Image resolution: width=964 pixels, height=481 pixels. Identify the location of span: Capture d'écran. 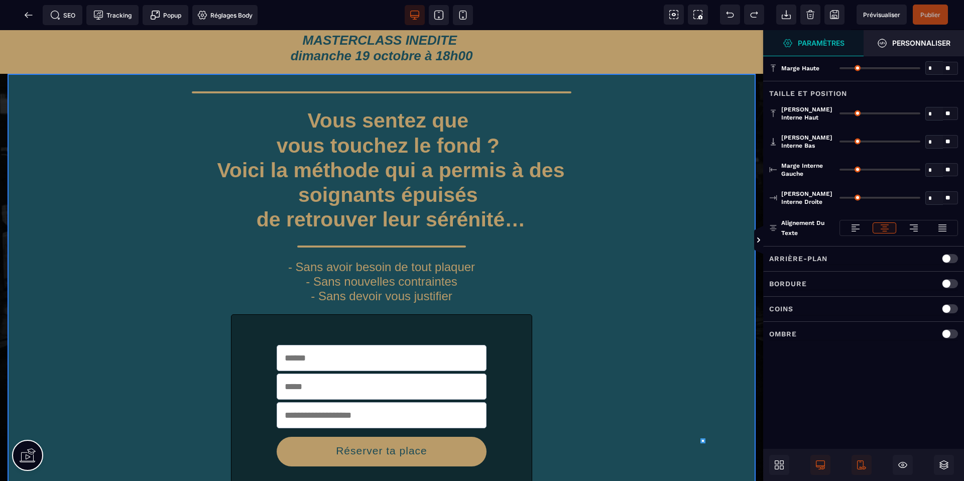
(698, 15).